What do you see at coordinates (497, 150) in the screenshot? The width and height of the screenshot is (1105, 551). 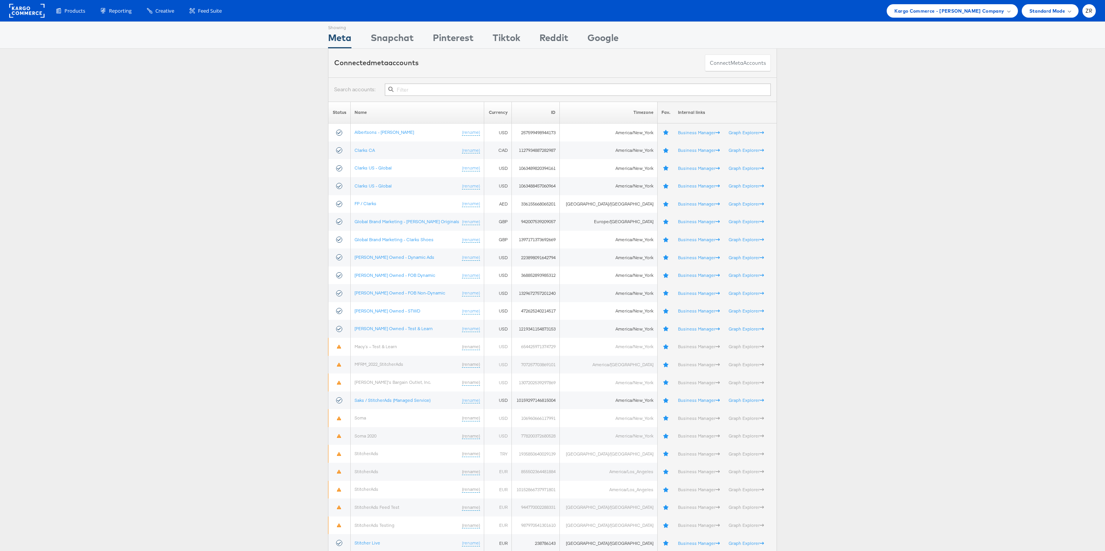 I see `td: CAD` at bounding box center [497, 150].